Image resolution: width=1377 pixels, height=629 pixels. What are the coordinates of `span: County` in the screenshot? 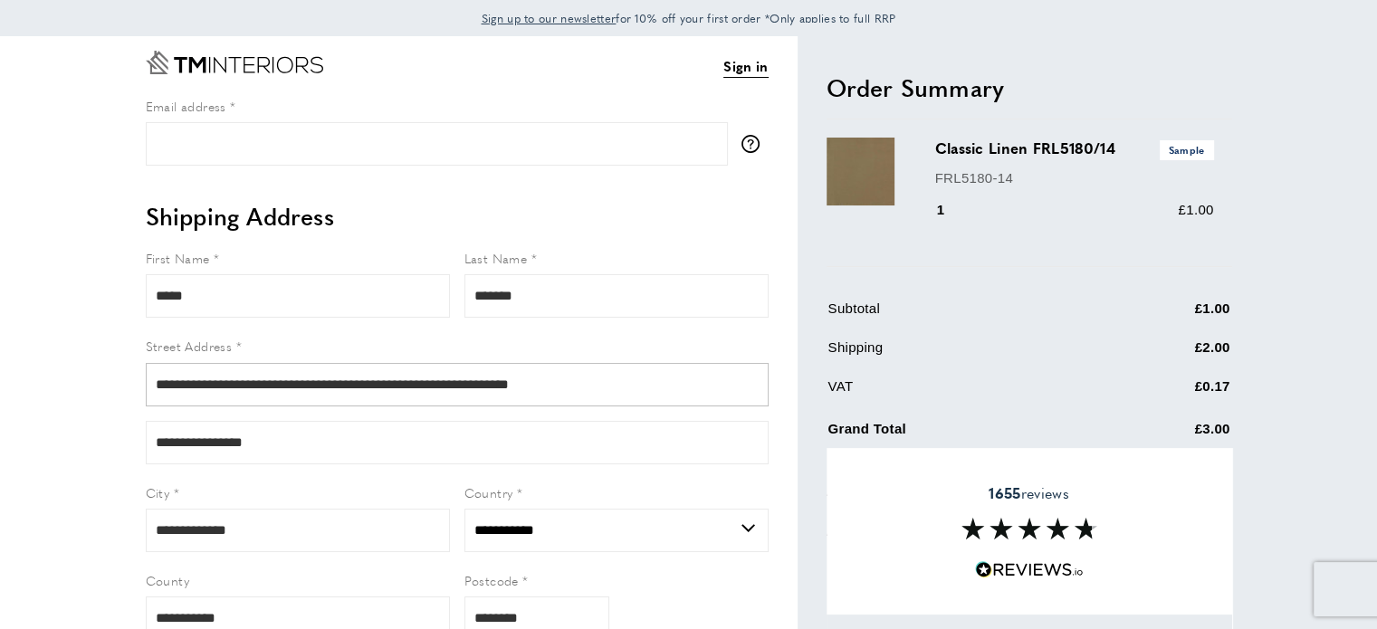 It's located at (167, 580).